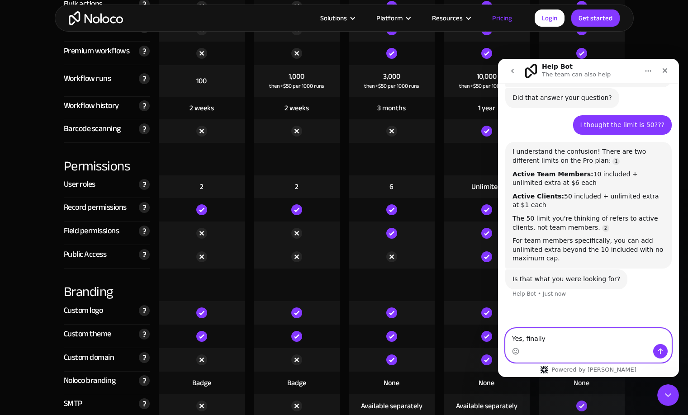 The image size is (688, 415). What do you see at coordinates (91, 142) in the screenshot?
I see `div: 50 included + unlimited extra at $1 each` at bounding box center [91, 142].